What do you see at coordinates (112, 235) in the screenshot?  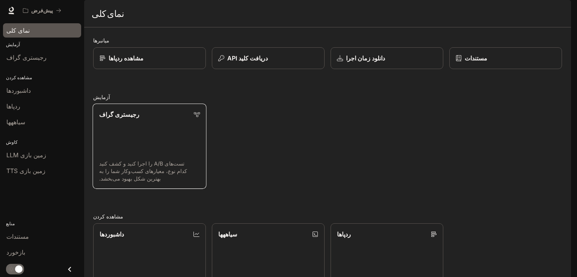 I see `font: داشبوردها` at bounding box center [112, 235].